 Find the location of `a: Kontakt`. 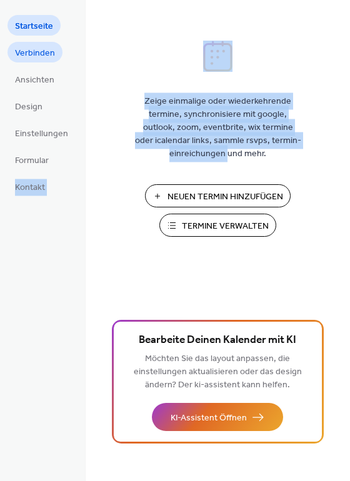

a: Kontakt is located at coordinates (30, 186).